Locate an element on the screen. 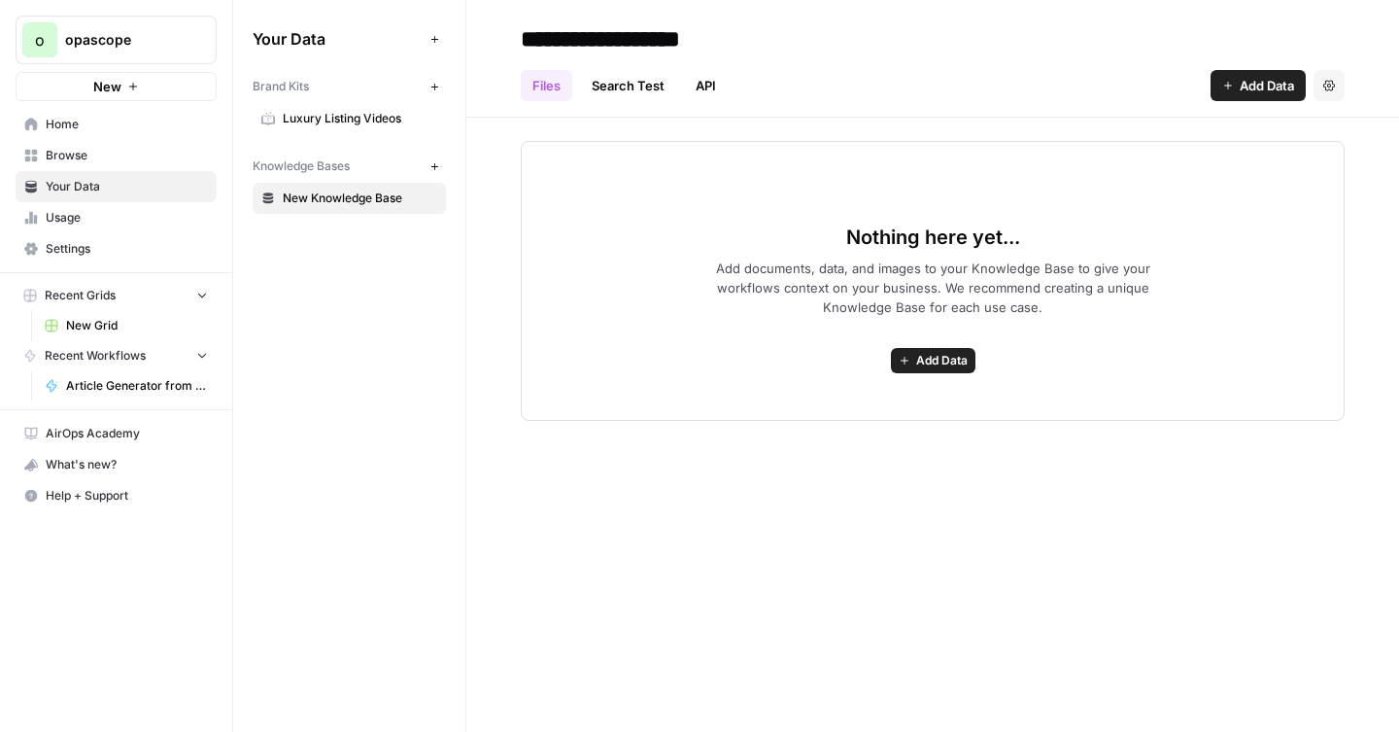 Image resolution: width=1399 pixels, height=732 pixels. a: Your Data is located at coordinates (116, 187).